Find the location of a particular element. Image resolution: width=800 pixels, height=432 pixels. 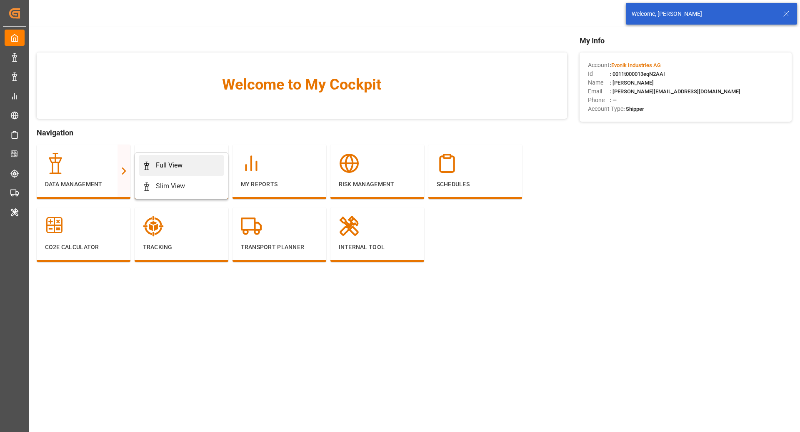

p: Internal Tool is located at coordinates (377, 247).